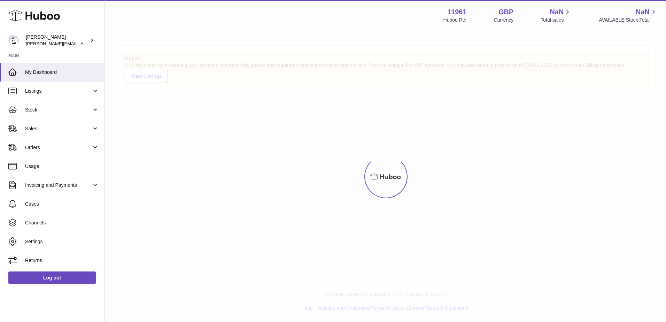  Describe the element at coordinates (628, 20) in the screenshot. I see `span: AVAILABLE Stock Total` at that location.